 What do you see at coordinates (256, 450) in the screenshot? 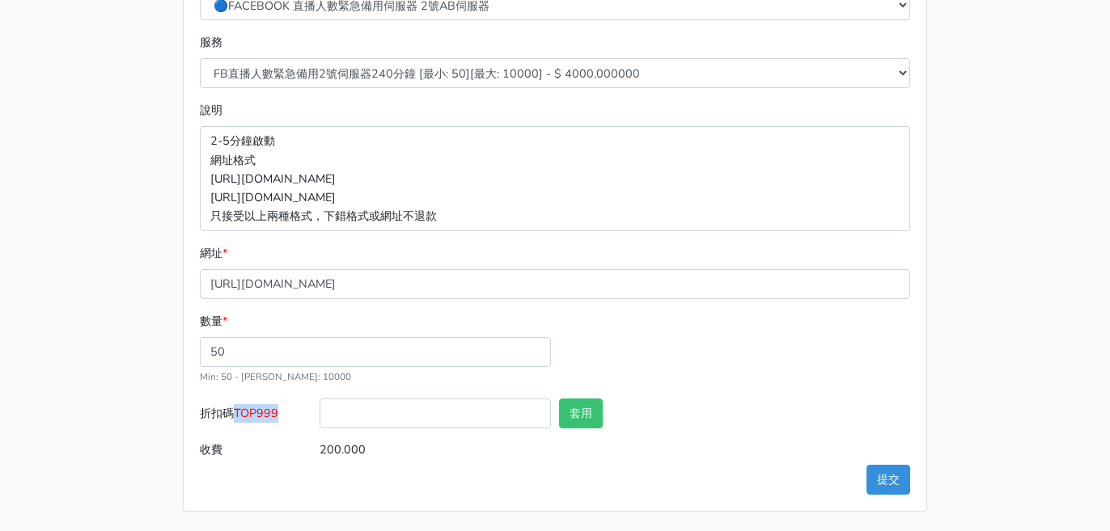
I see `label: 收費` at bounding box center [256, 450].